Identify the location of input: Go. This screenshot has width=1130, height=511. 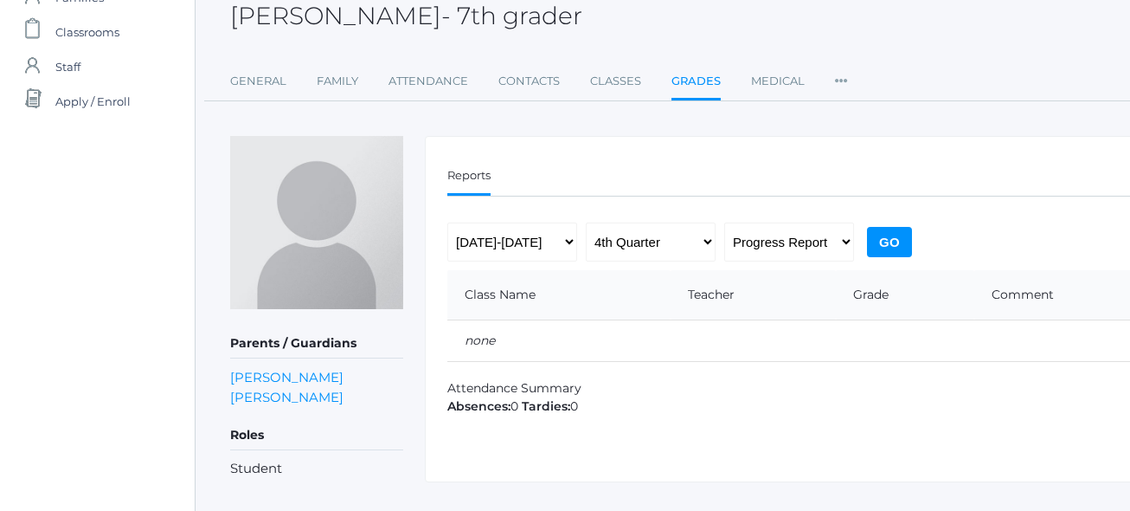
(890, 241).